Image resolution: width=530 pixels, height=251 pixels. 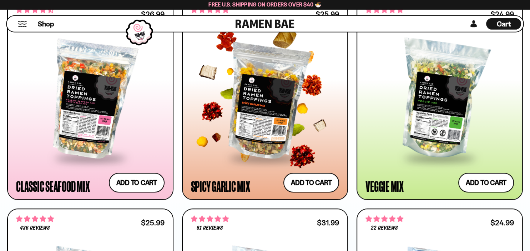 What do you see at coordinates (504, 24) in the screenshot?
I see `span: Cart` at bounding box center [504, 24].